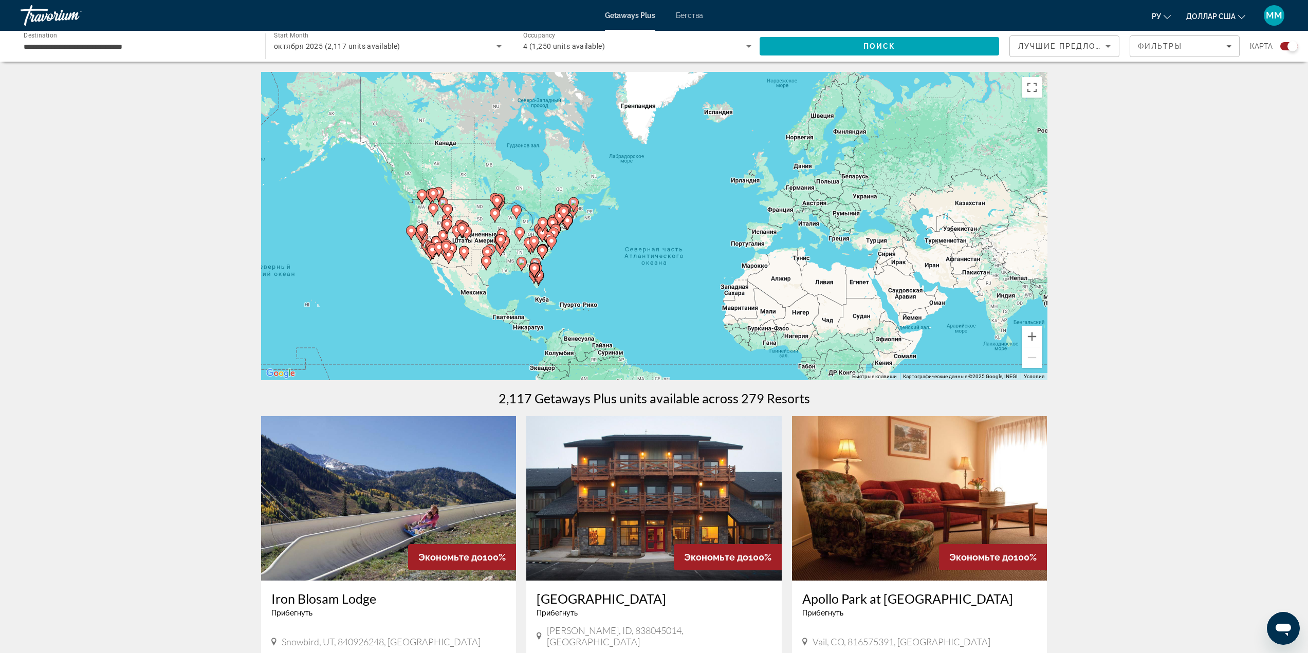  I want to click on a: Getaways Plus, so click(630, 15).